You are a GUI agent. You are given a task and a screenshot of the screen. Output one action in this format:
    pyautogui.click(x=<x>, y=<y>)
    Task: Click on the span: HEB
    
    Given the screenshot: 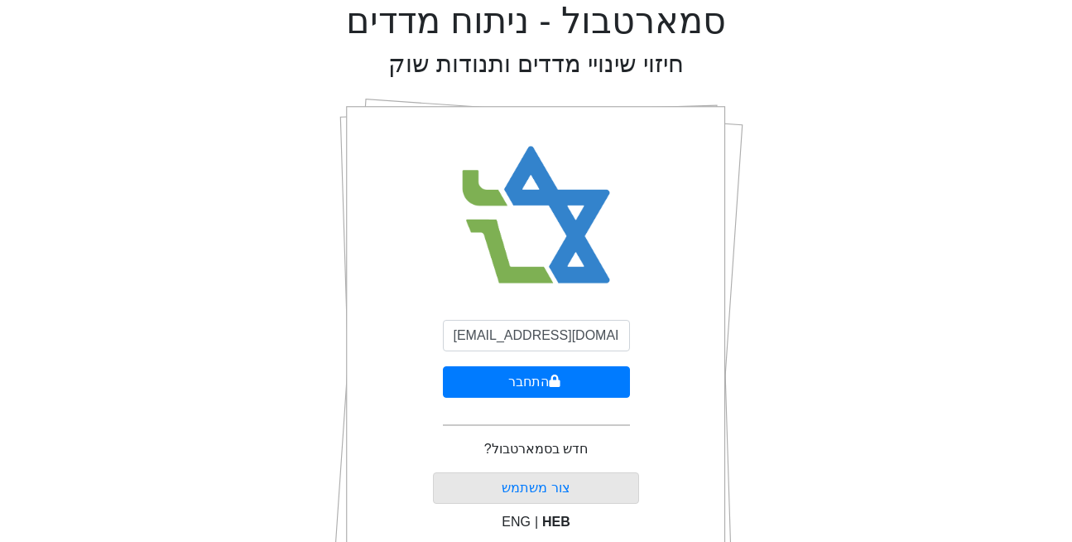 What is the action you would take?
    pyautogui.click(x=556, y=521)
    